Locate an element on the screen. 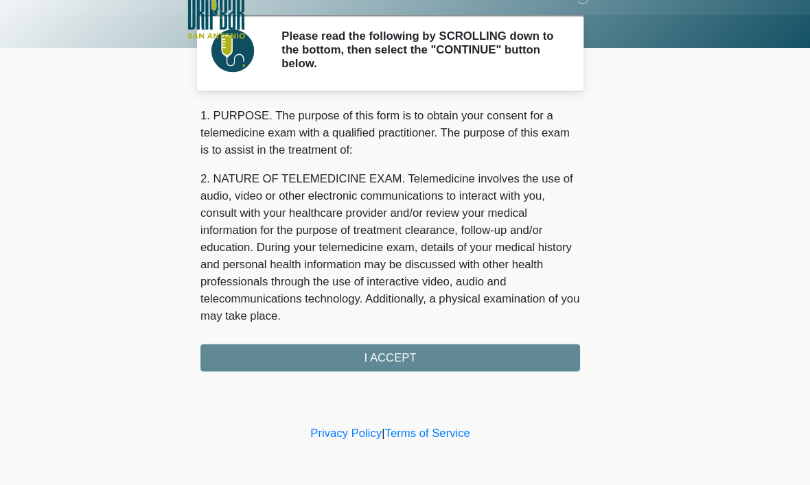  a: Privacy Policy is located at coordinates (363, 435).